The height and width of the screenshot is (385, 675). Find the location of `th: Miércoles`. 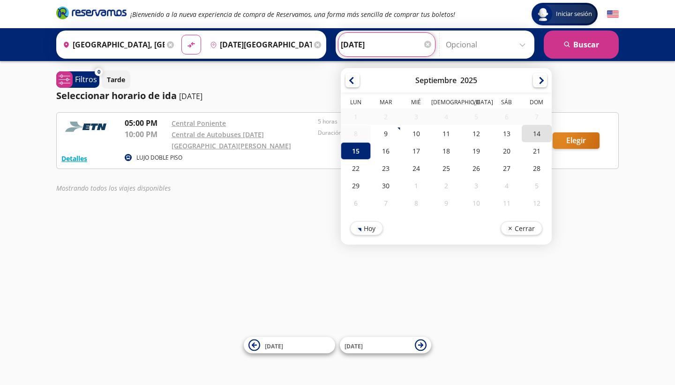

th: Miércoles is located at coordinates (417, 103).